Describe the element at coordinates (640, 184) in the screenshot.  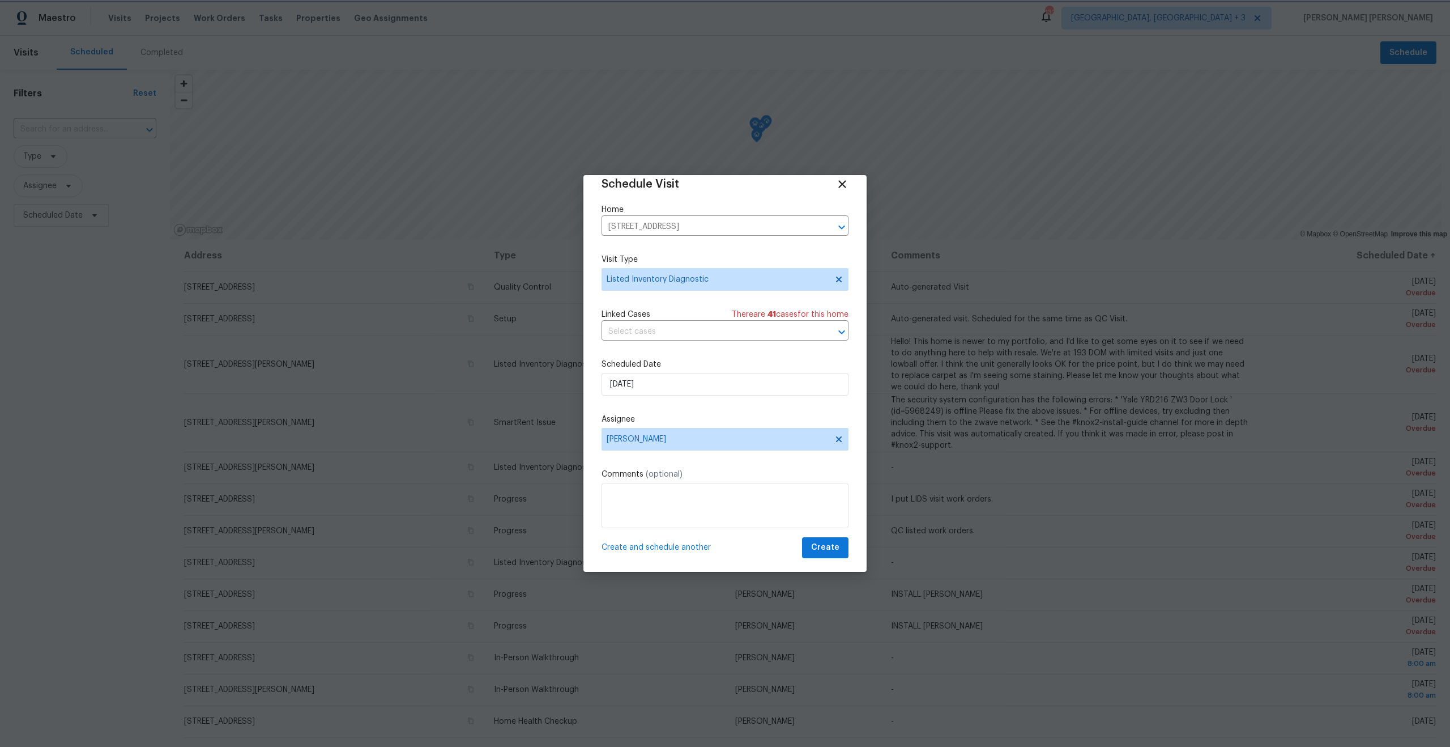
I see `span: Schedule Visit` at that location.